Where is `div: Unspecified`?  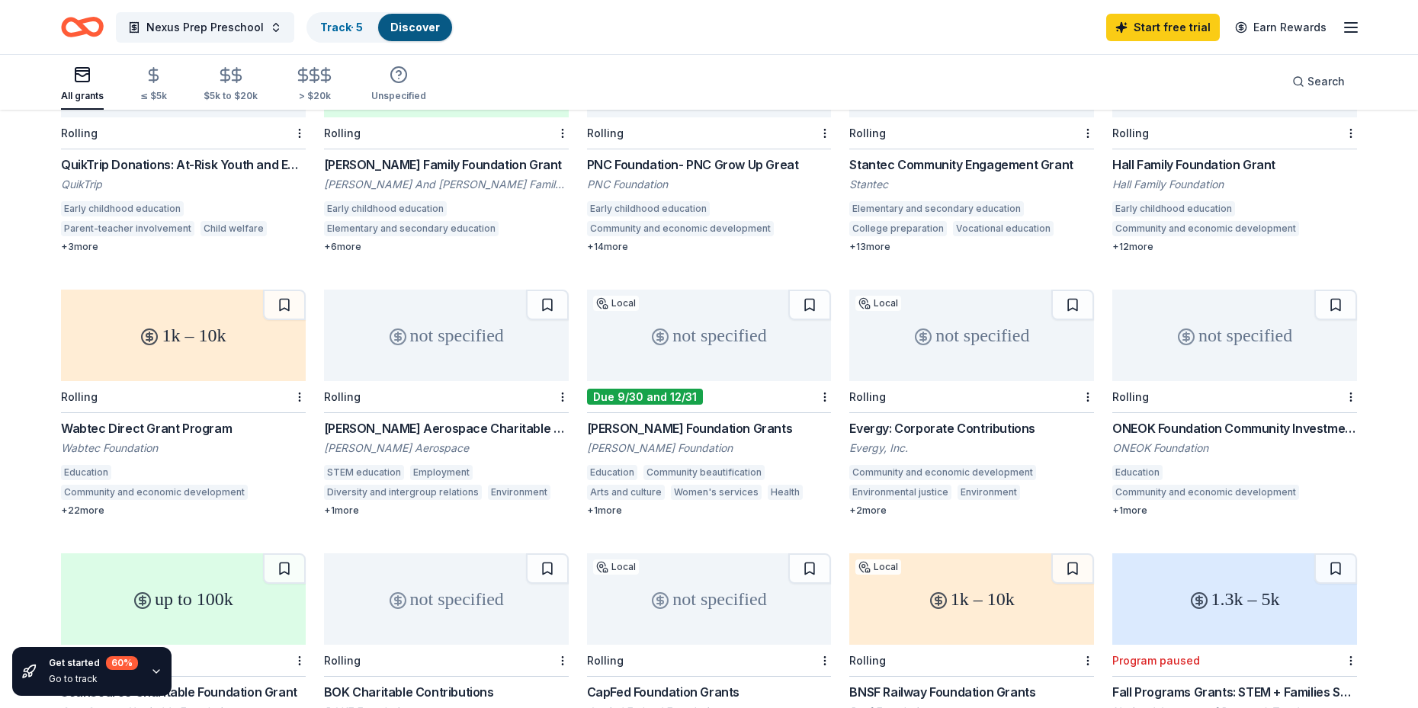
div: Unspecified is located at coordinates (399, 96).